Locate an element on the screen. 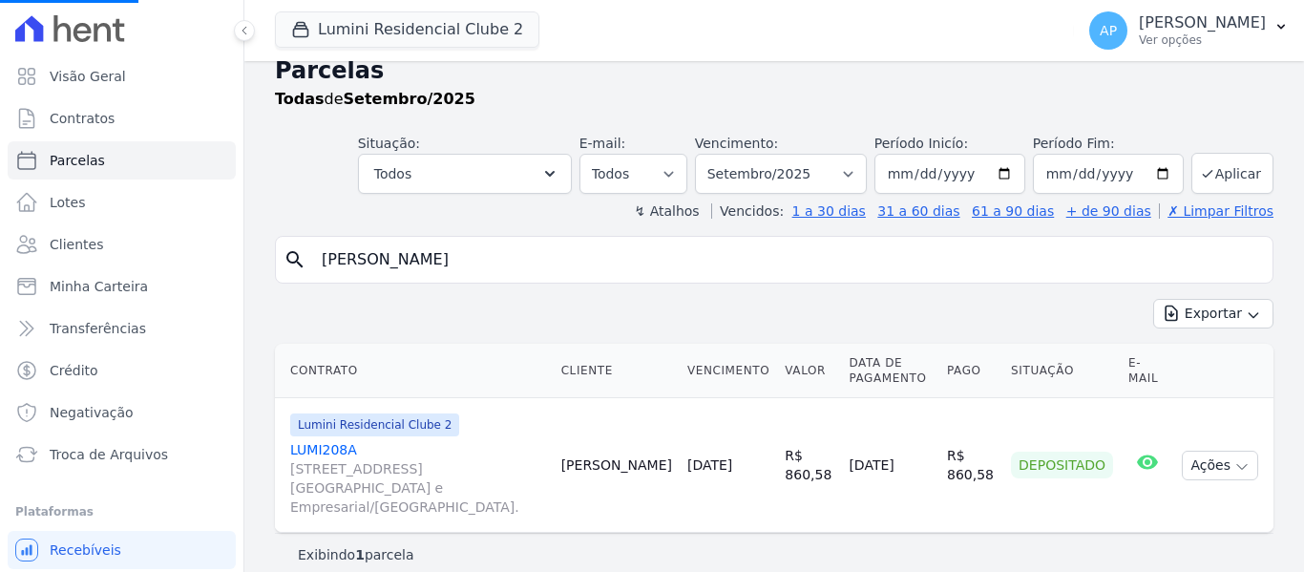  th: Contrato is located at coordinates (414, 370).